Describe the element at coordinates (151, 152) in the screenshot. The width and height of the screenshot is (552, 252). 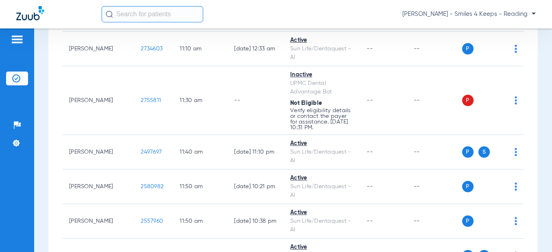
I see `span: 2497697` at that location.